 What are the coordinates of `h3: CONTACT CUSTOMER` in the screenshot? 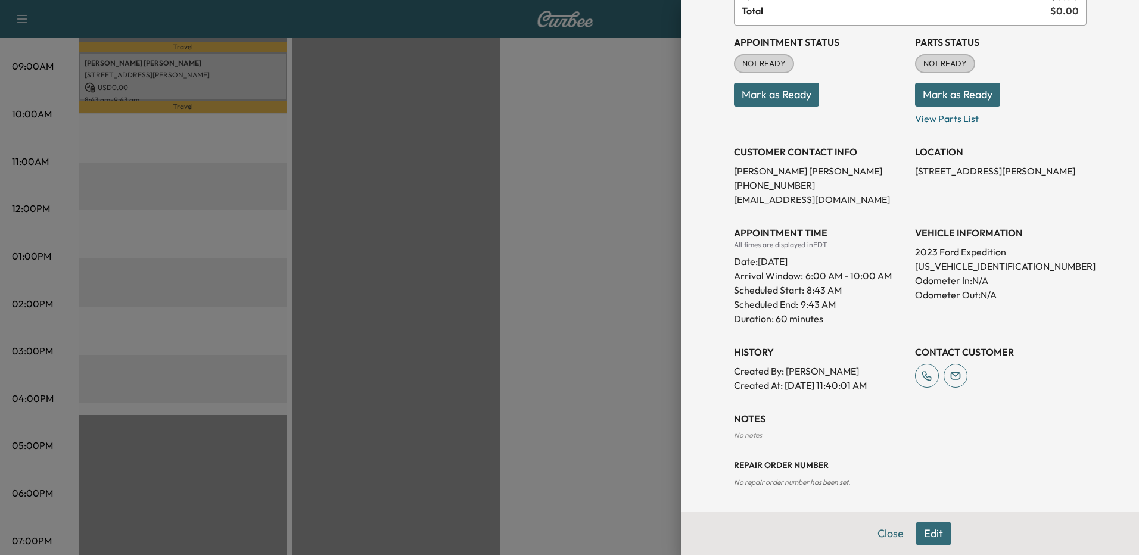 It's located at (1000, 352).